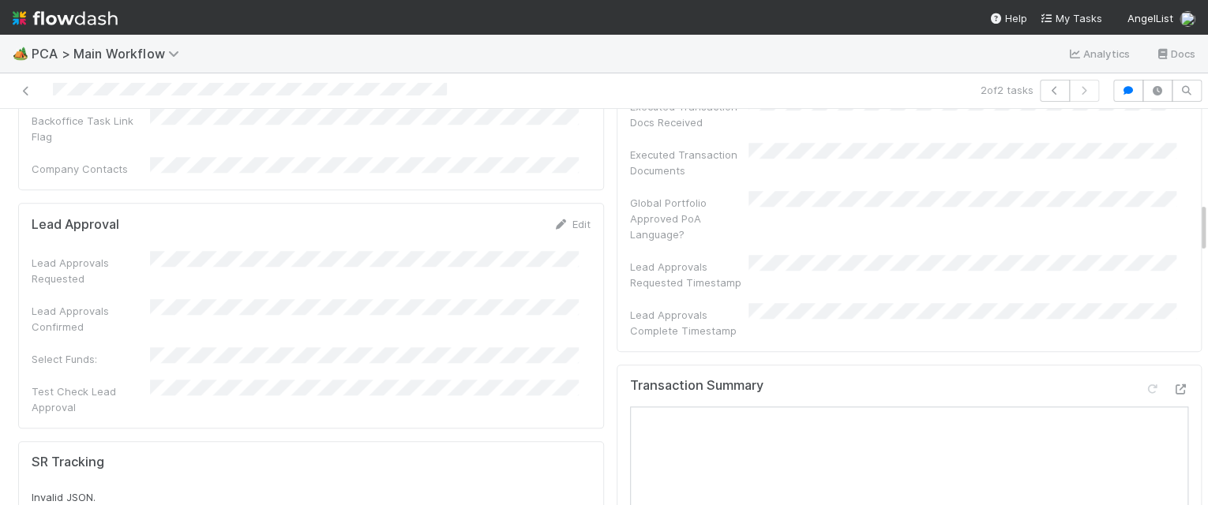 The width and height of the screenshot is (1208, 505). Describe the element at coordinates (68, 463) in the screenshot. I see `h5: SR Tracking` at that location.